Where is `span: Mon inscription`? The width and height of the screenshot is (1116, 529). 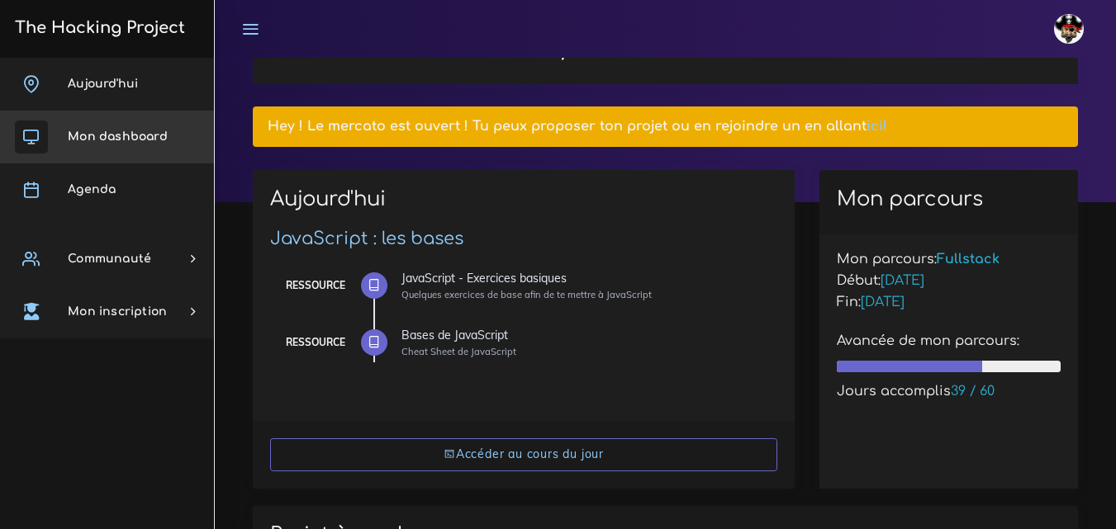
span: Mon inscription is located at coordinates (117, 311).